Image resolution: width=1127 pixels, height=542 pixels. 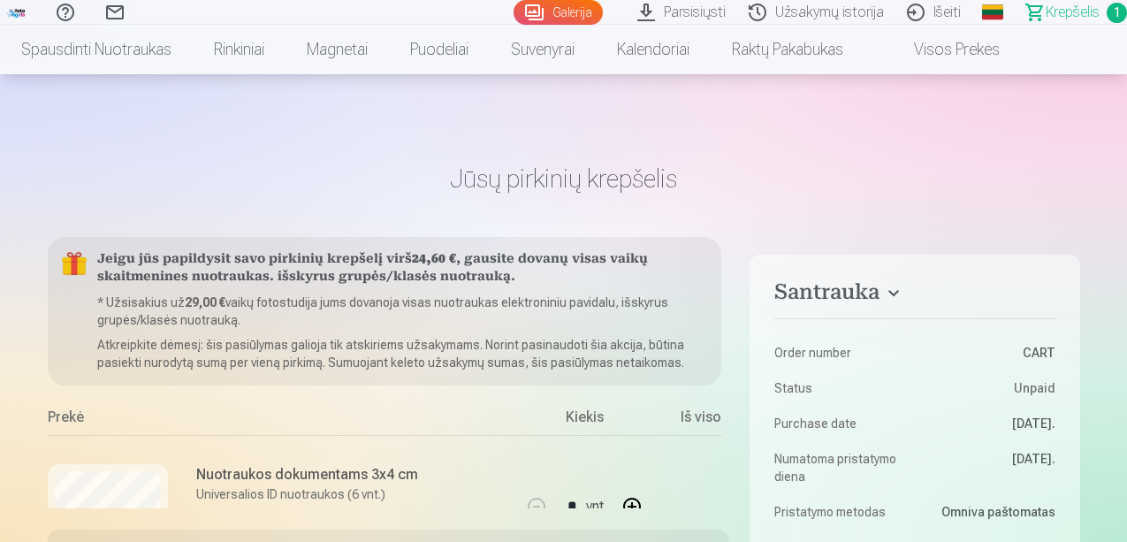 What do you see at coordinates (686, 421) in the screenshot?
I see `div: Iš viso` at bounding box center [686, 421].